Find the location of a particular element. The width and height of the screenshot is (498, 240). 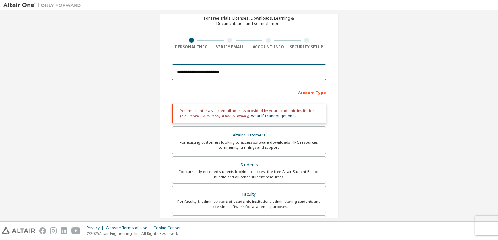

a: What if I cannot get one? is located at coordinates (273, 116).